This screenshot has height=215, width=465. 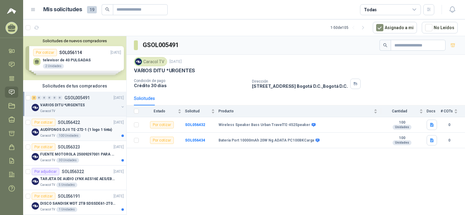 I want to click on th: Docs, so click(x=434, y=111).